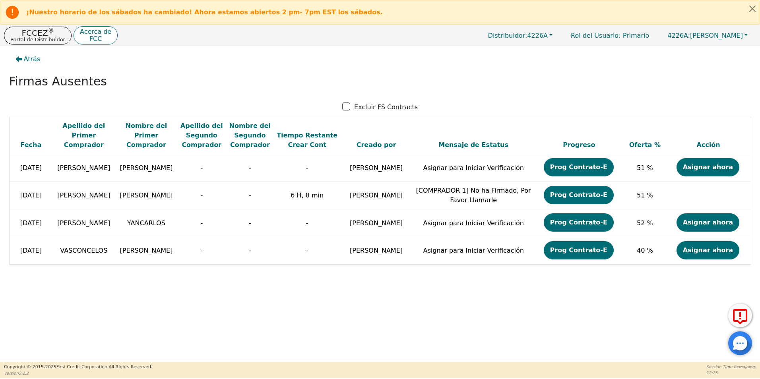 The width and height of the screenshot is (760, 379). Describe the element at coordinates (130, 367) in the screenshot. I see `span: All Rights Reserved.` at that location.